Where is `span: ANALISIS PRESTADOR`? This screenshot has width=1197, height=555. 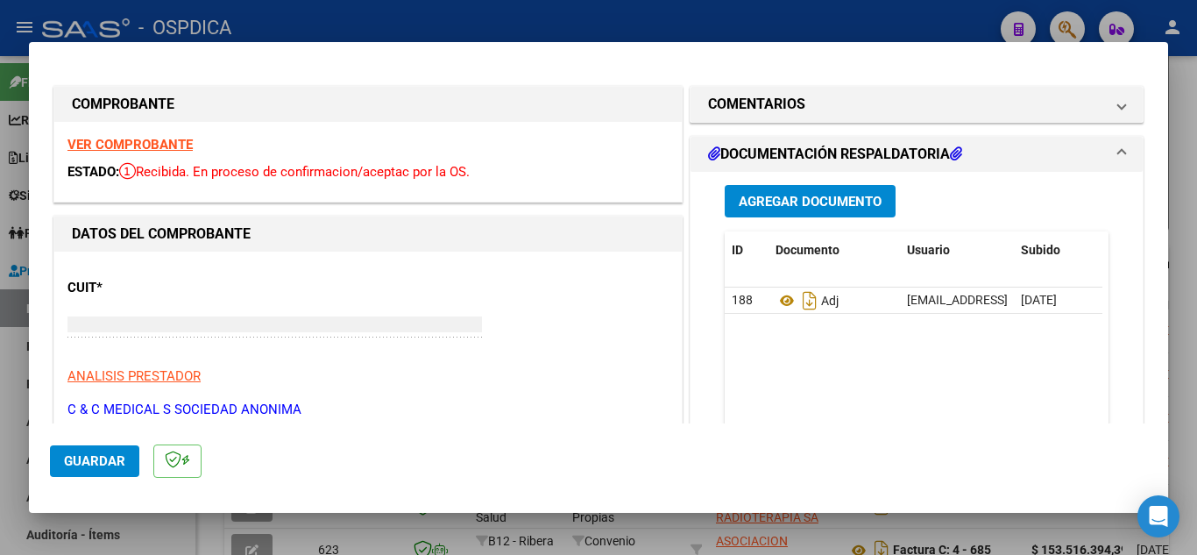
span: ANALISIS PRESTADOR is located at coordinates (134, 376).